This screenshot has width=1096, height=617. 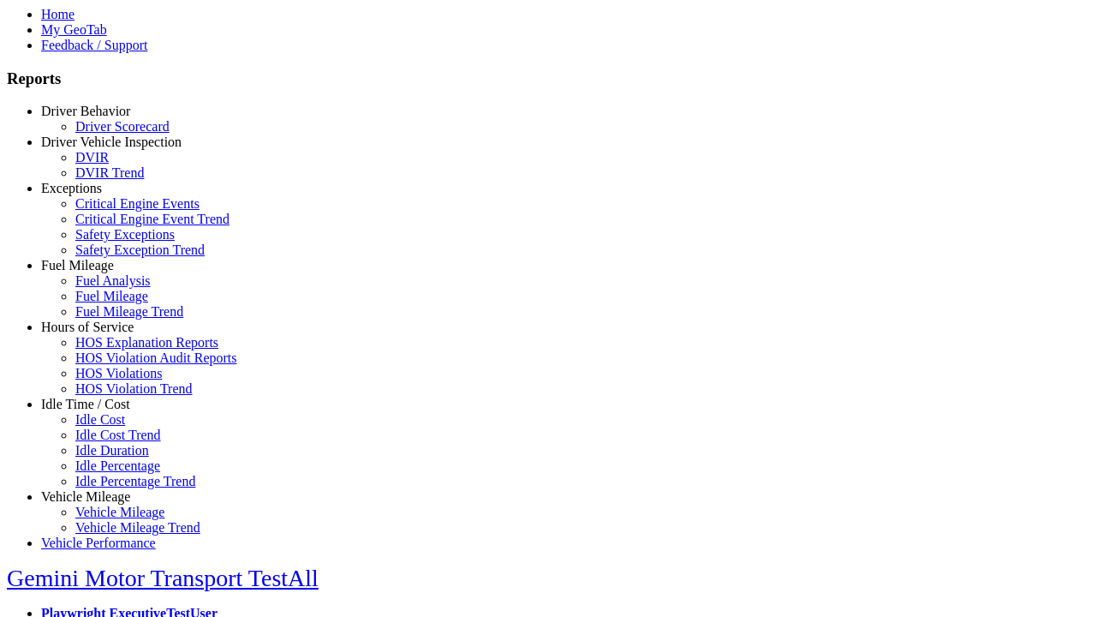 What do you see at coordinates (156, 357) in the screenshot?
I see `a: HOS Violation Audit Reports` at bounding box center [156, 357].